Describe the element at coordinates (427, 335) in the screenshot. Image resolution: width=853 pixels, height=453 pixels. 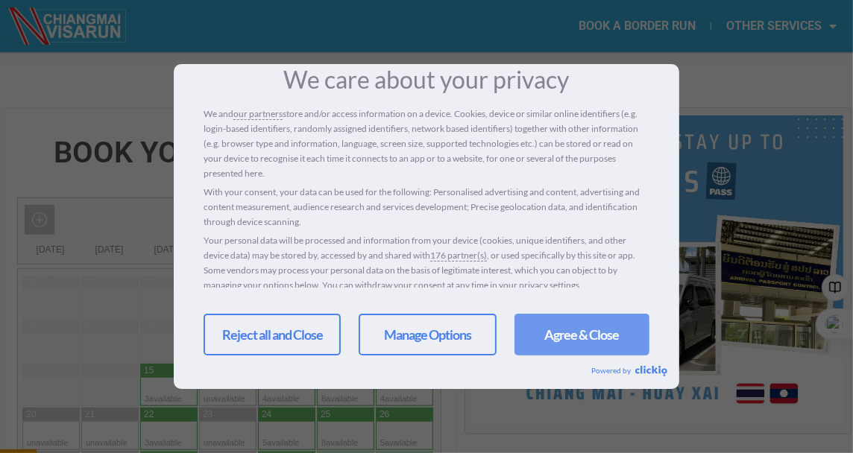
I see `a: Manage Options` at that location.